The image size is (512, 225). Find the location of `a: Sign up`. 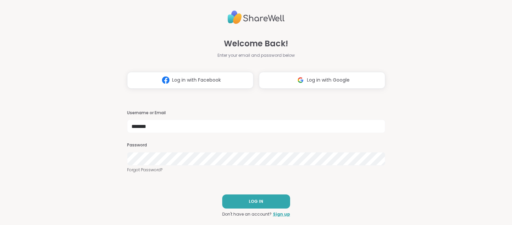

a: Sign up is located at coordinates (281, 214).